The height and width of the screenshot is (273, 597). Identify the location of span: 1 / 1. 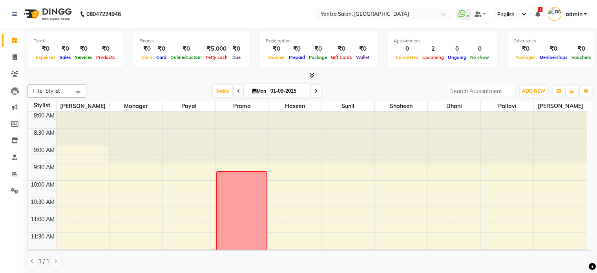
(44, 261).